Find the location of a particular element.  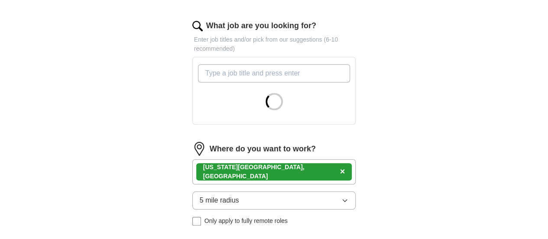

input: Type a job title and press enter is located at coordinates (274, 73).